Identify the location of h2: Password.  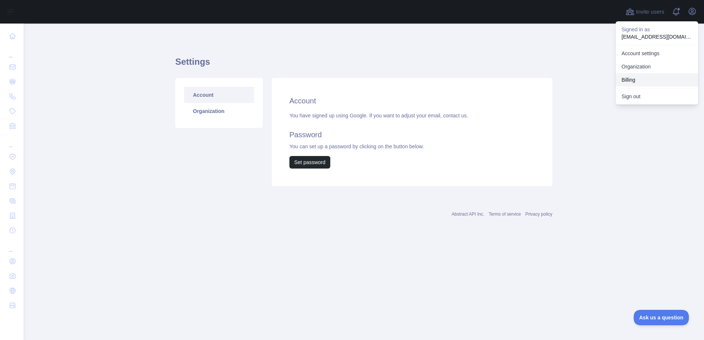
(412, 135).